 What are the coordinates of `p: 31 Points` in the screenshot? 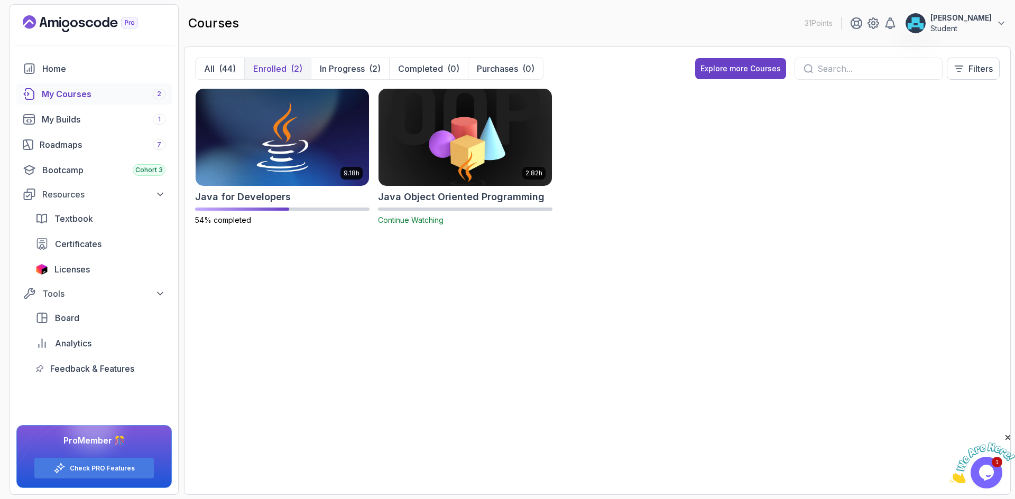 It's located at (818, 23).